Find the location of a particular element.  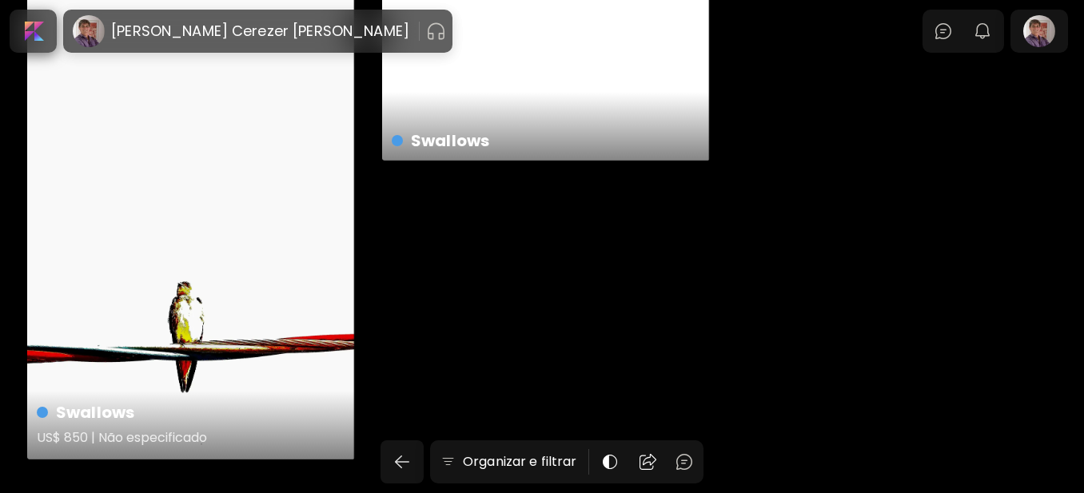

img: back is located at coordinates (402, 462).